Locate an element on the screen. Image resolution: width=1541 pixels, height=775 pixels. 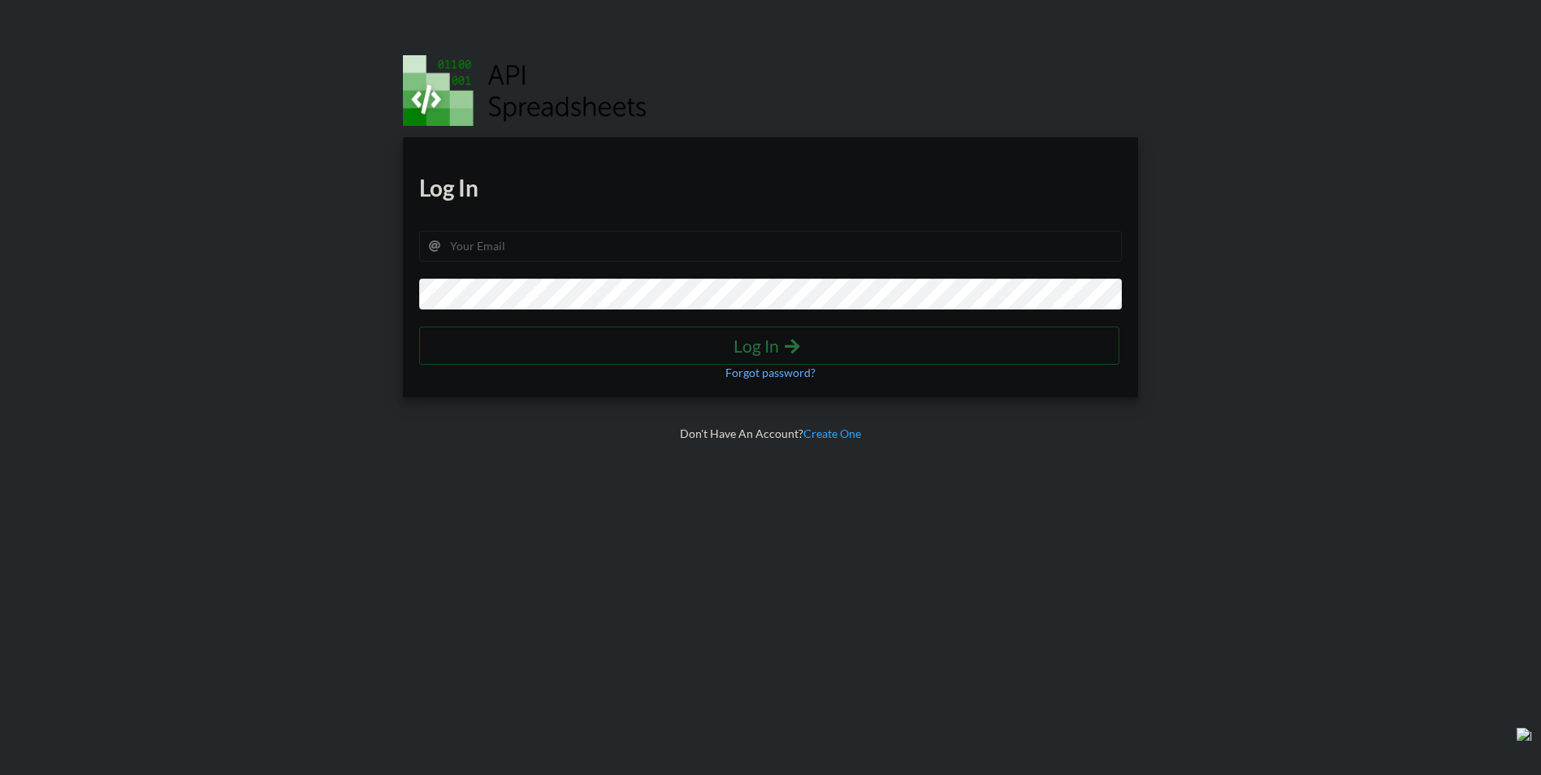
p: Forgot password? is located at coordinates (770, 373).